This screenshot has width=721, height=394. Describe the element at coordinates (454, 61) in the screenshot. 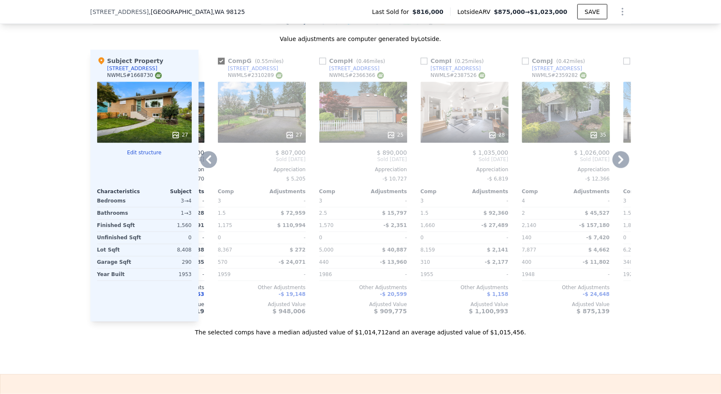

I see `div: Comp I` at that location.